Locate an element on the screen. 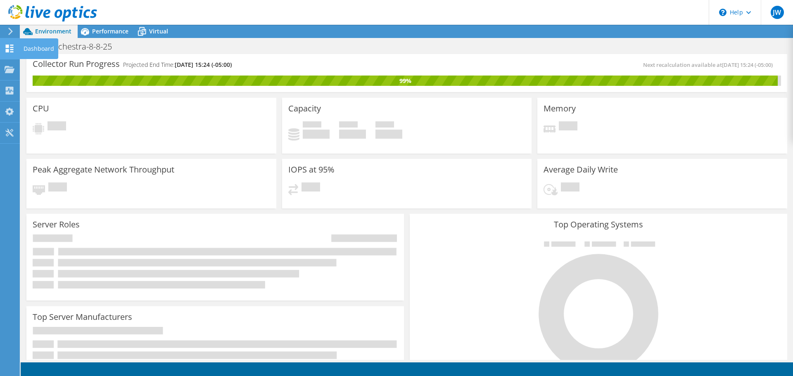 Image resolution: width=793 pixels, height=376 pixels. span: Free is located at coordinates (348, 126).